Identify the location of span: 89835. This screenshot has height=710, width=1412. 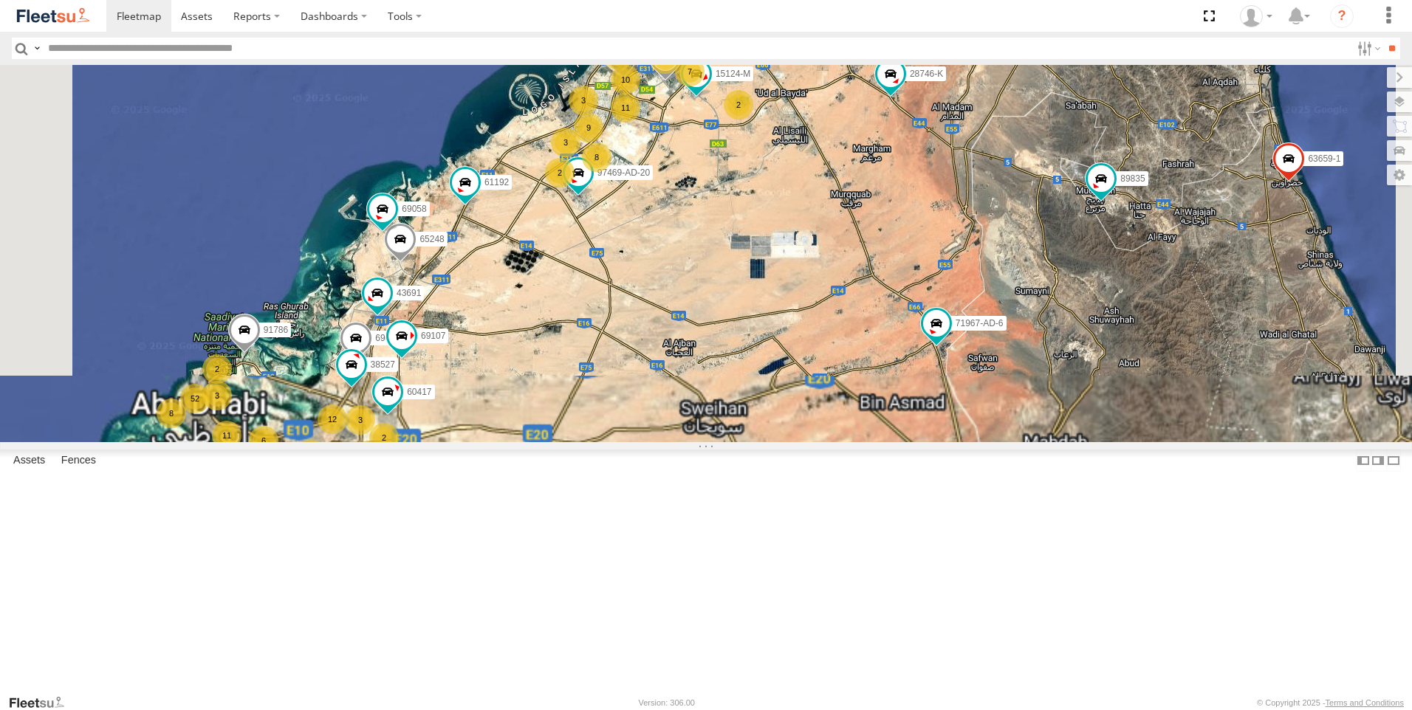
(1132, 178).